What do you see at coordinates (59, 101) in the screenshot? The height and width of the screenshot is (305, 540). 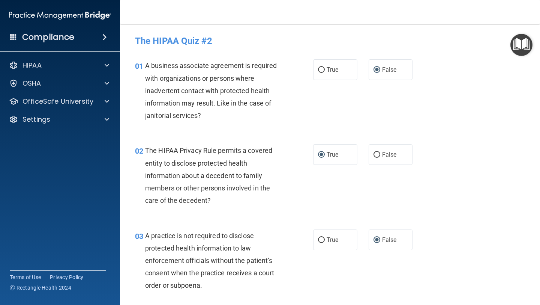 I see `a: OfficeSafe University` at bounding box center [59, 101].